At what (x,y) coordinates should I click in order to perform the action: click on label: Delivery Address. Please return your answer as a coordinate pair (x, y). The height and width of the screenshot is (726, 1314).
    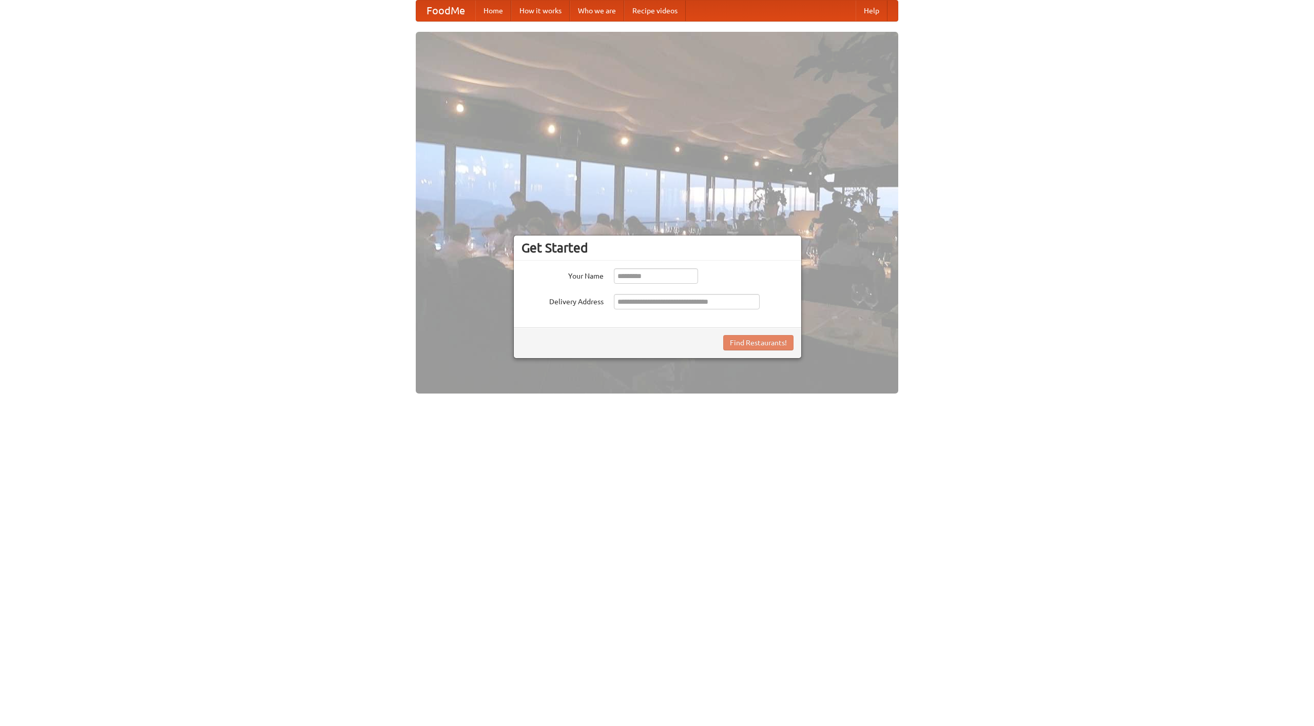
    Looking at the image, I should click on (562, 300).